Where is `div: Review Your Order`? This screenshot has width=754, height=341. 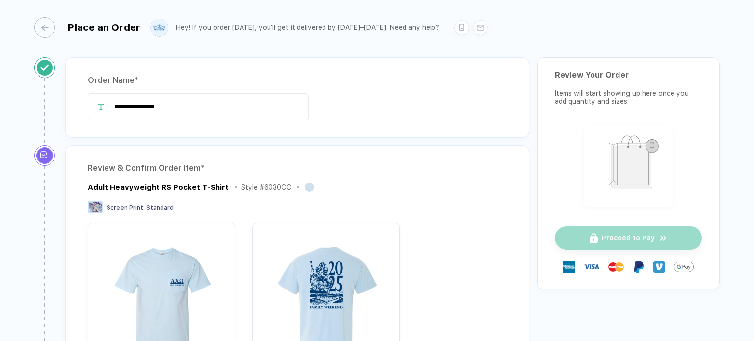 div: Review Your Order is located at coordinates (628, 75).